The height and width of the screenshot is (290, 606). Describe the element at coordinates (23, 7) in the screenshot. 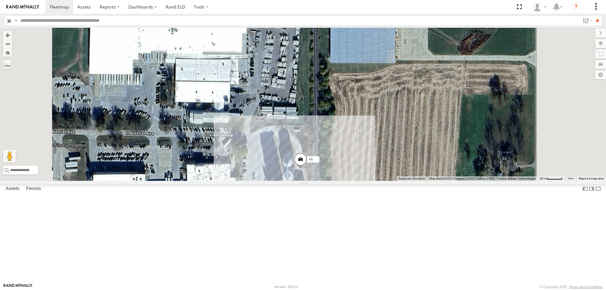

I see `img: rand-logo.svg` at that location.